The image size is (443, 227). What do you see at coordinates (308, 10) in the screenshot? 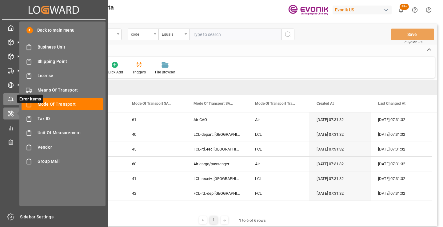
I see `img: Evonik-brand-mark-Deep-Purple-RGB.jpeg_1700498283.jpeg` at bounding box center [308, 10].